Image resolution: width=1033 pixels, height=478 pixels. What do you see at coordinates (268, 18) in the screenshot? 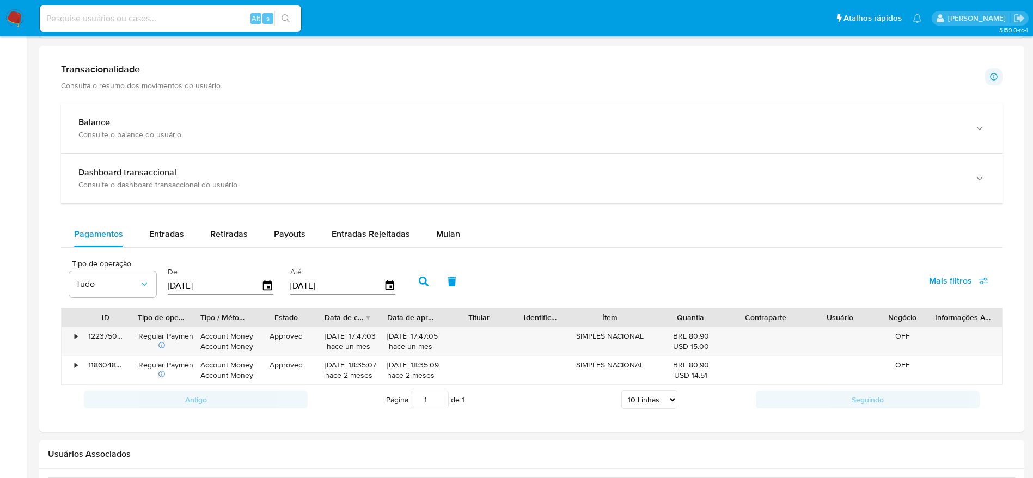
I see `span: s` at bounding box center [268, 18].